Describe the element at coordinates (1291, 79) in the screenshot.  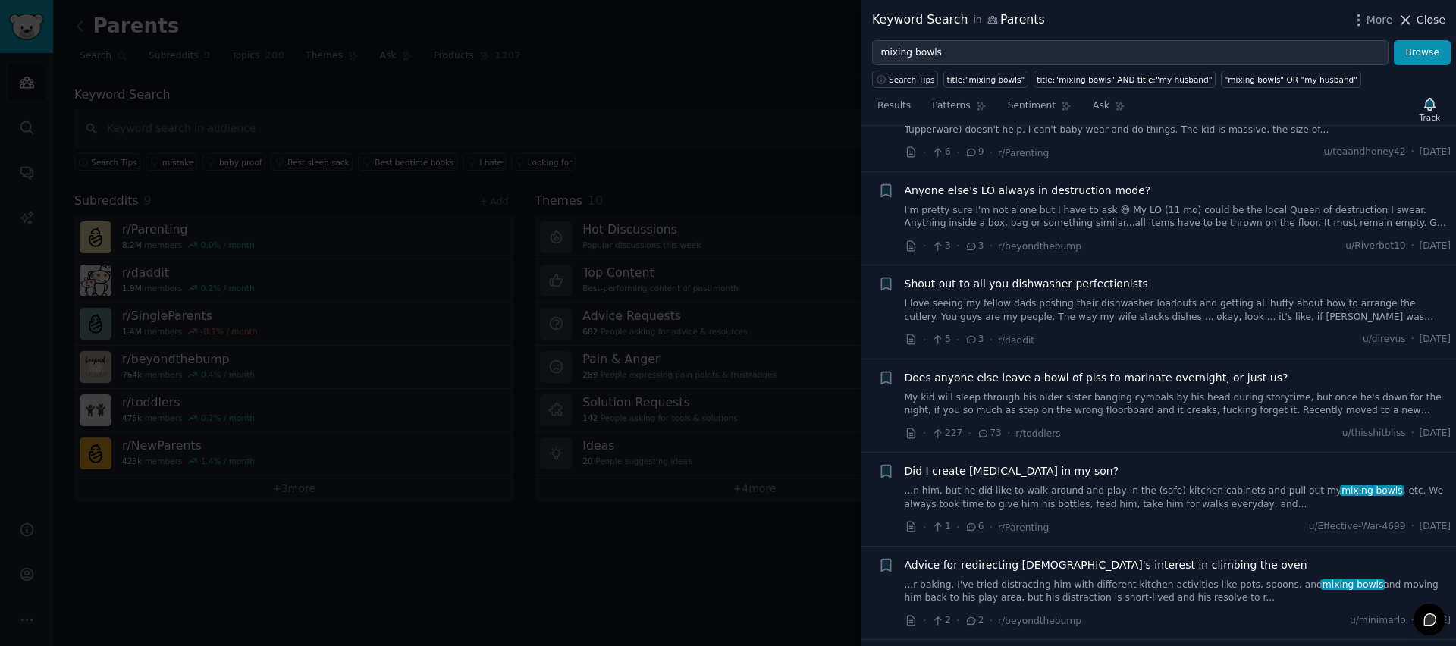
I see `a: "mixing bowls" OR "my husband"` at that location.